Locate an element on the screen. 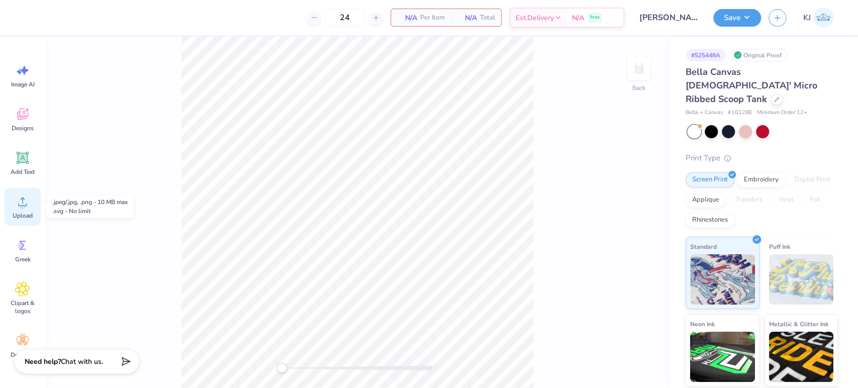 This screenshot has width=858, height=388. span: Add Text is located at coordinates (23, 172).